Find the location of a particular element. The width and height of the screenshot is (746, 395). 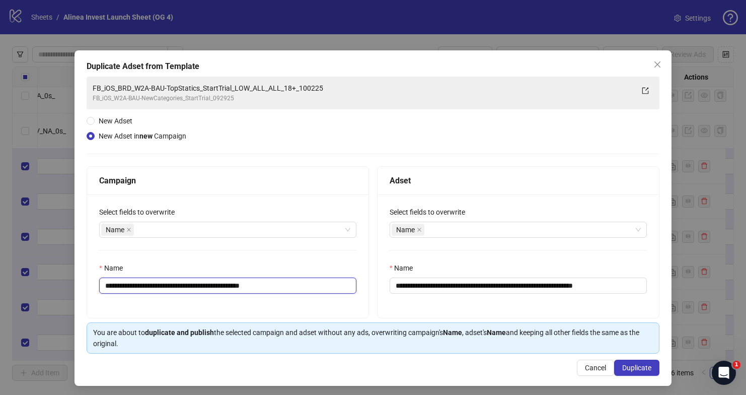

strong: new is located at coordinates (146, 136).